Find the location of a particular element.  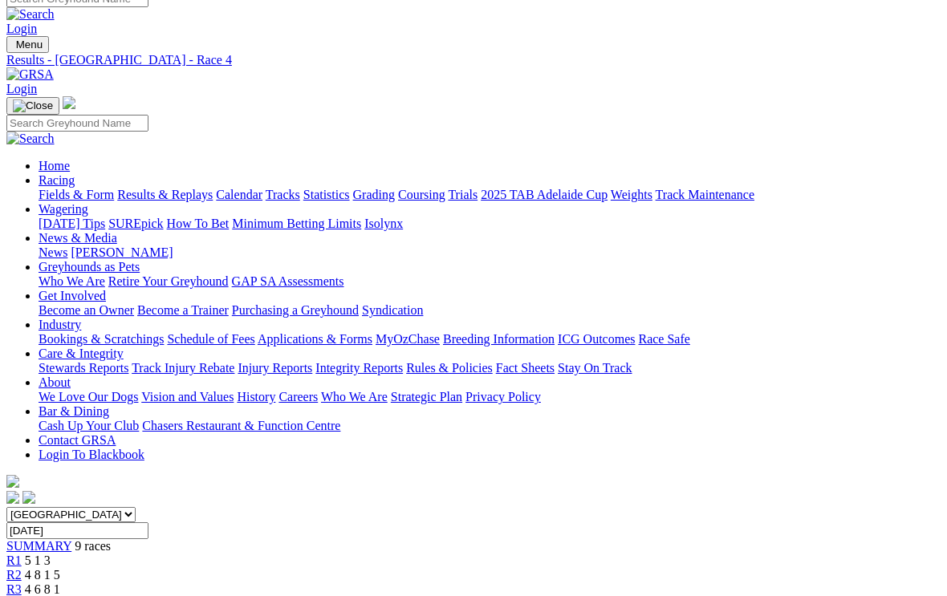

a: Bar & Dining is located at coordinates (74, 411).